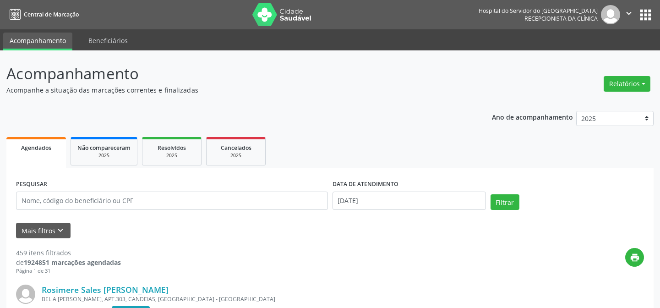 This screenshot has height=308, width=660. Describe the element at coordinates (68, 271) in the screenshot. I see `div: Página 1 de 31` at that location.